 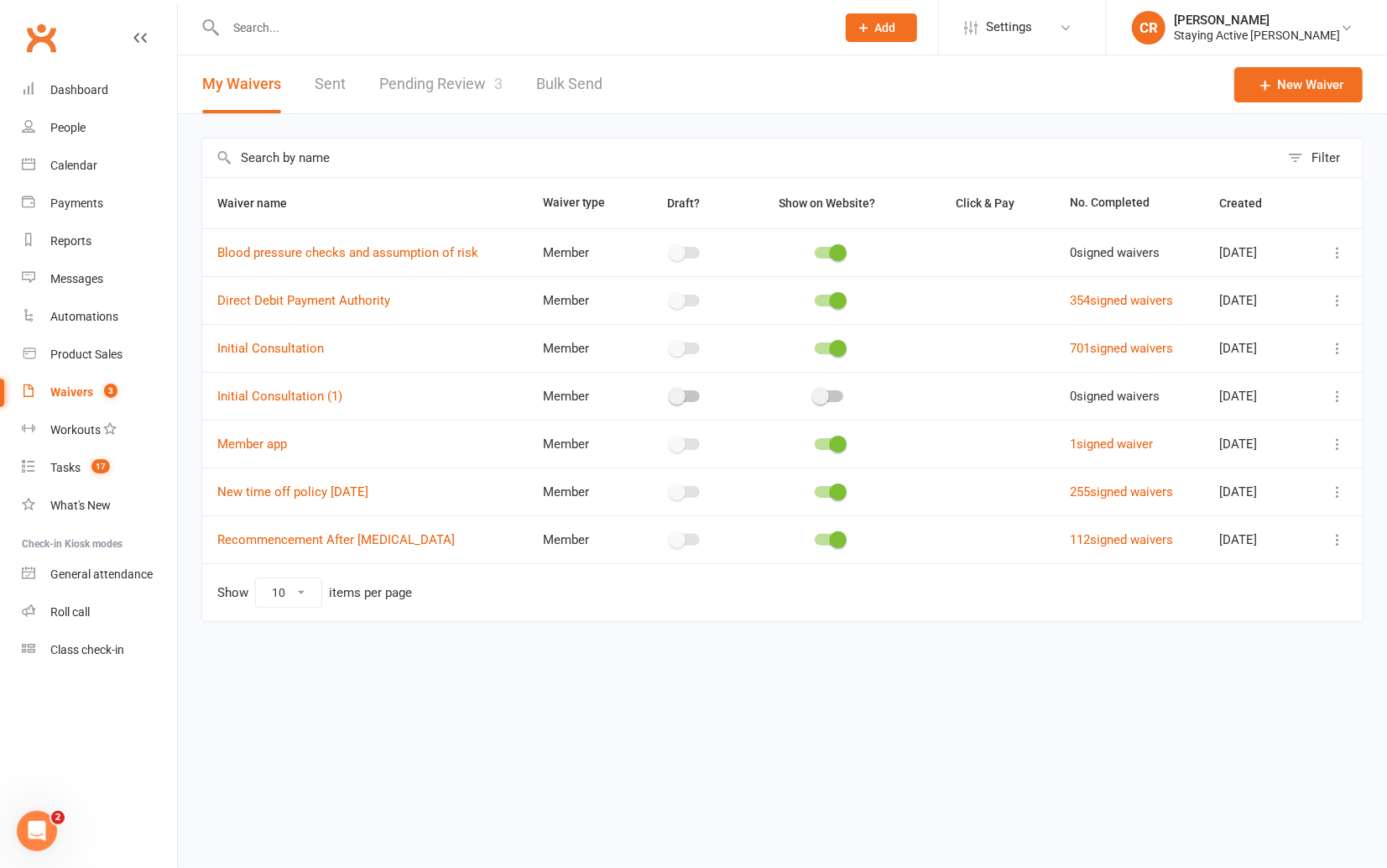 What do you see at coordinates (251, 444) in the screenshot?
I see `a: Member app` at bounding box center [251, 444].